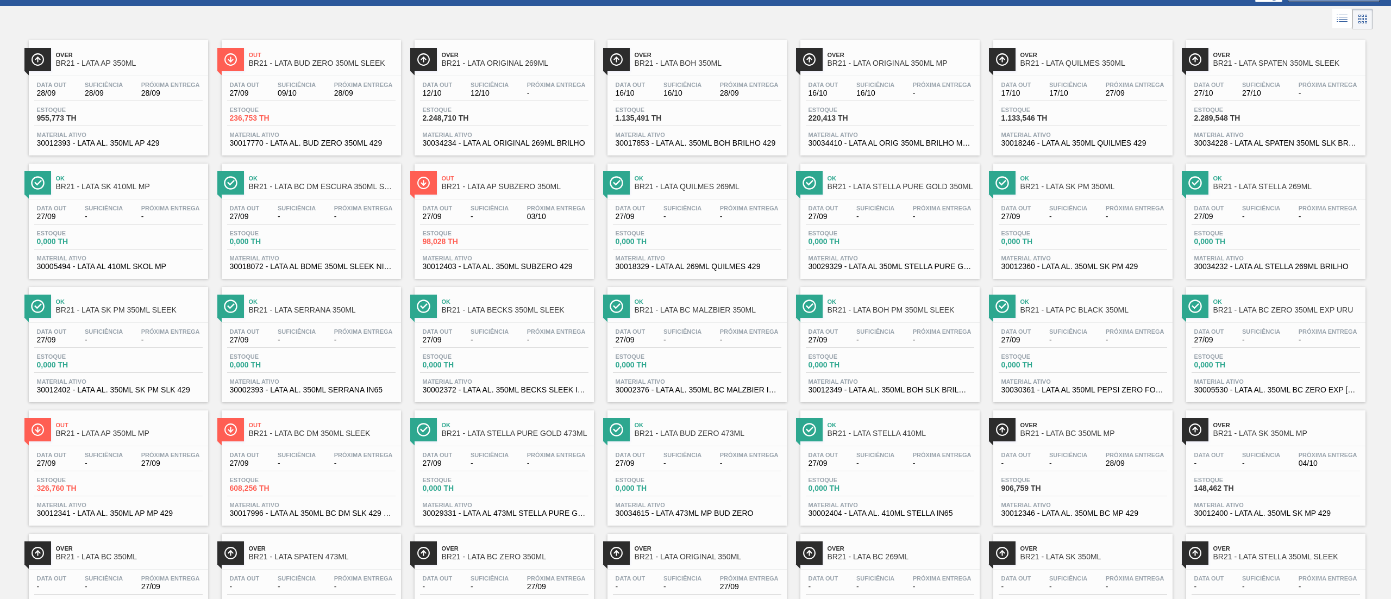  I want to click on span: 30029329 - LATA AL 350ML STELLA PURE GOLD, so click(890, 266).